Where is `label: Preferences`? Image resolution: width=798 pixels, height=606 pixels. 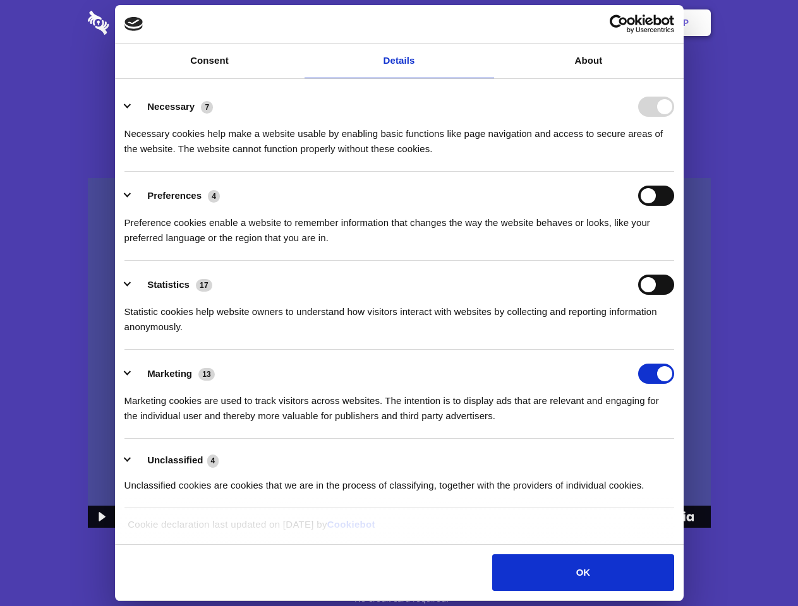 label: Preferences is located at coordinates (174, 195).